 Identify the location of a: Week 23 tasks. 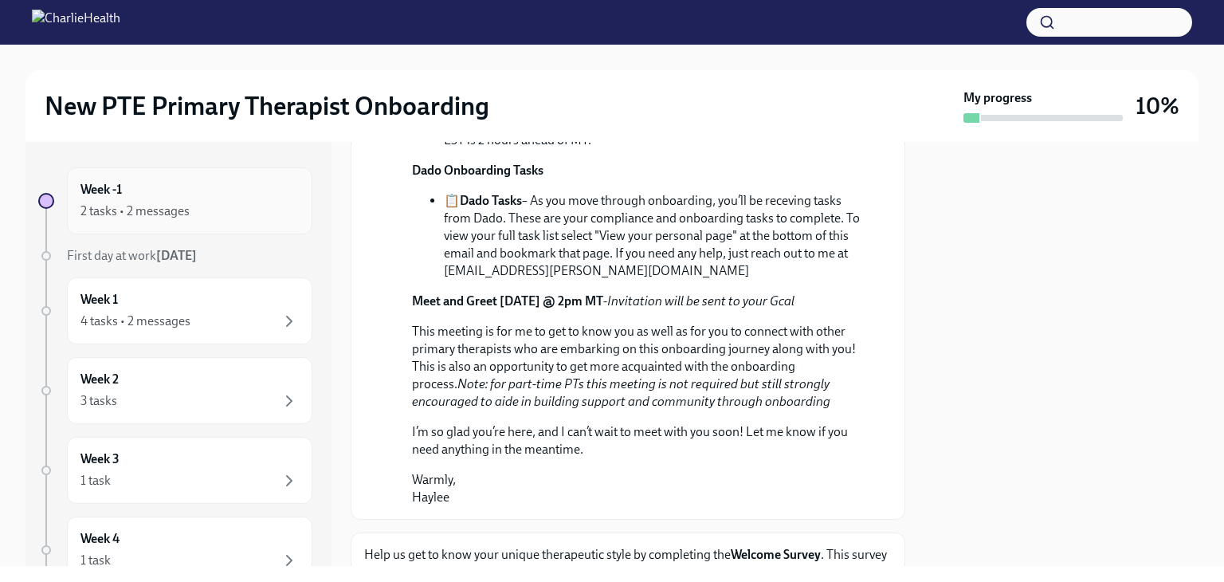
(175, 391).